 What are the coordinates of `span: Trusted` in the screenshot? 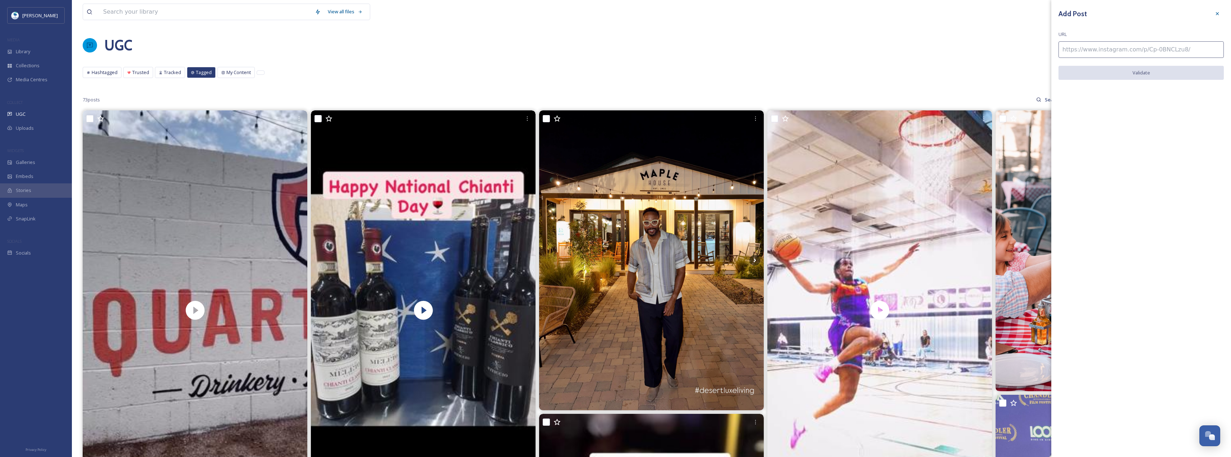 It's located at (141, 72).